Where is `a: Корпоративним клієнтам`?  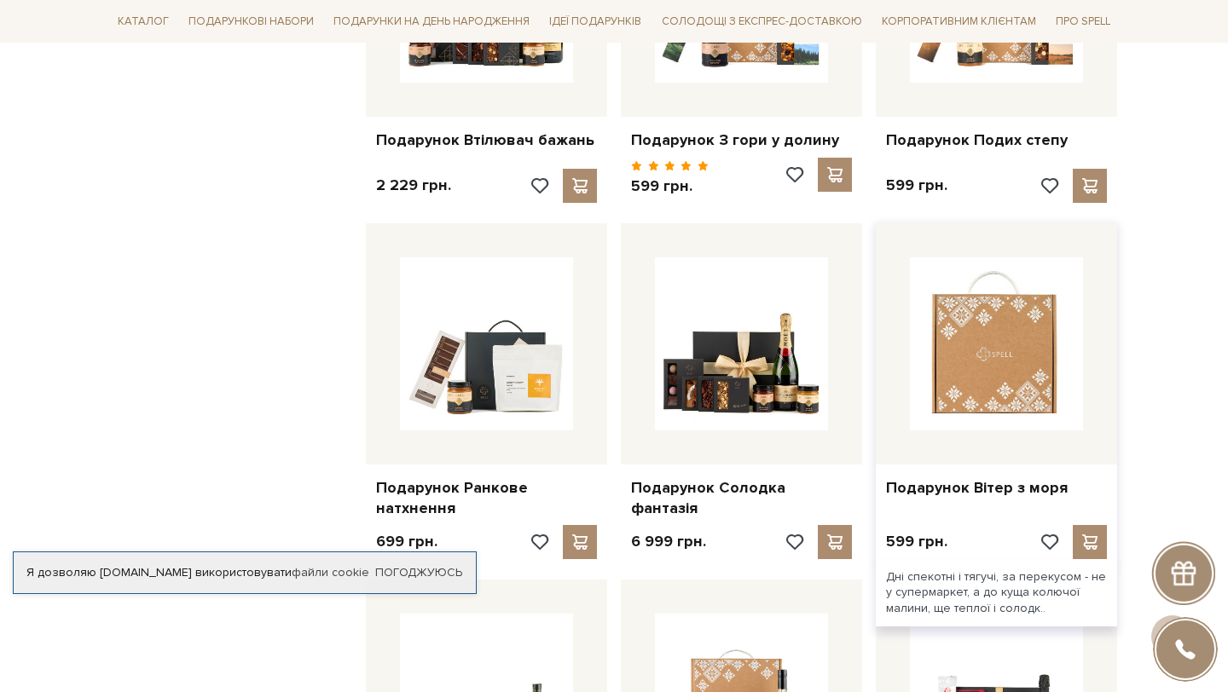
a: Корпоративним клієнтам is located at coordinates (958, 21).